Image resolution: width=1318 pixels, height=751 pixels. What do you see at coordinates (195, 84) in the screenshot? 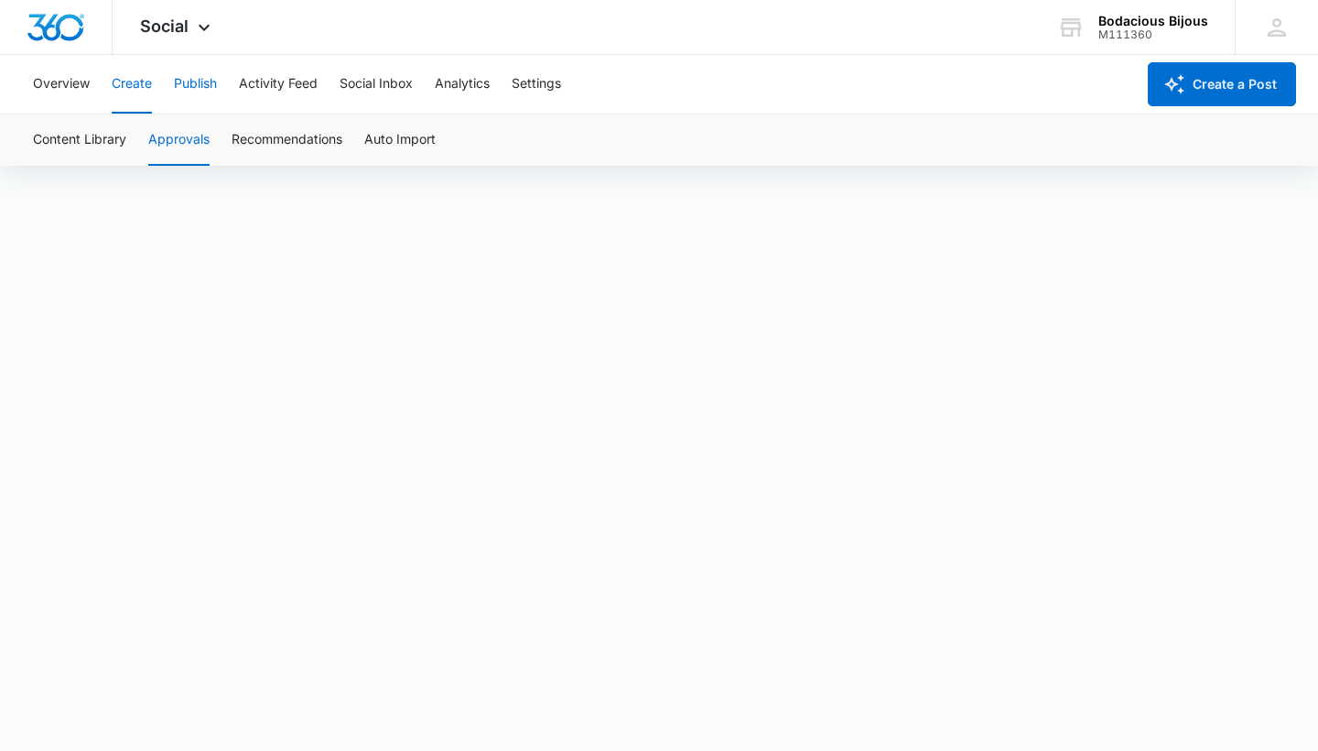
I see `button: Publish` at bounding box center [195, 84].